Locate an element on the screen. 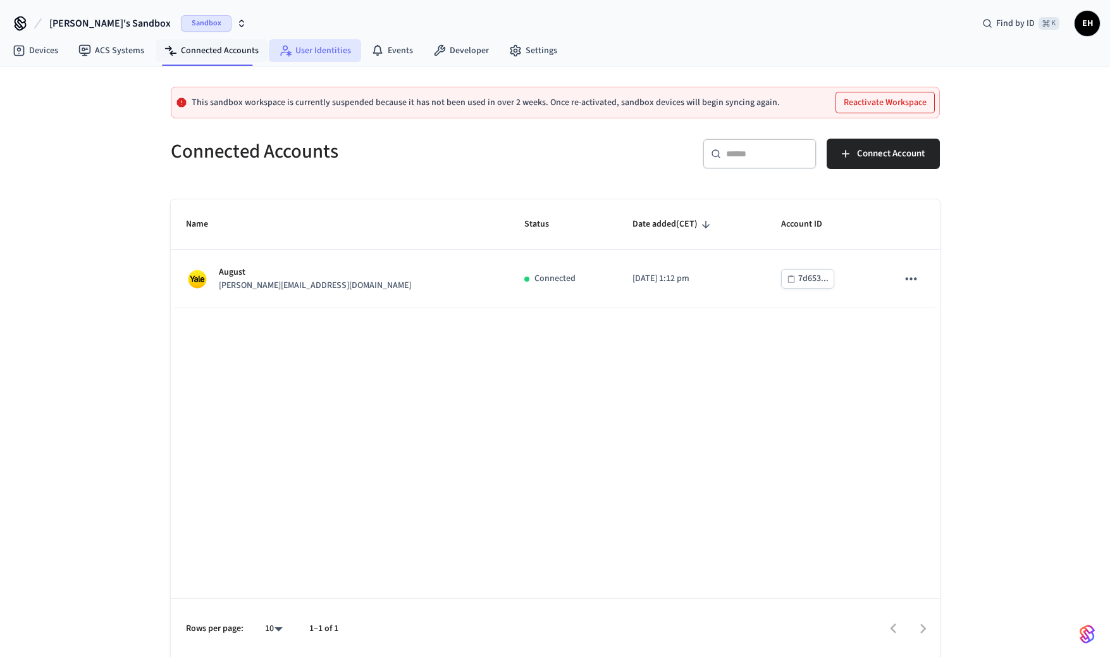  span: ⌘ K is located at coordinates (1049, 23).